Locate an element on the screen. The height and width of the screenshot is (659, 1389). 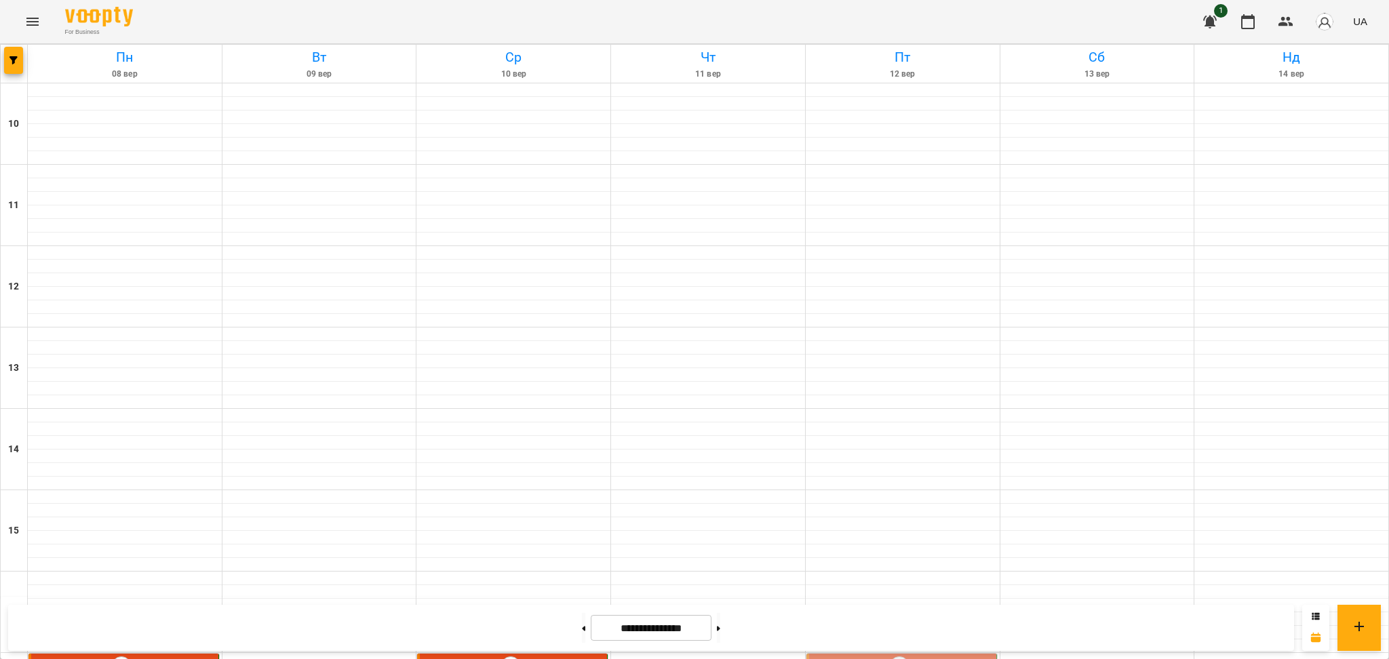
h6: 14 is located at coordinates (14, 450).